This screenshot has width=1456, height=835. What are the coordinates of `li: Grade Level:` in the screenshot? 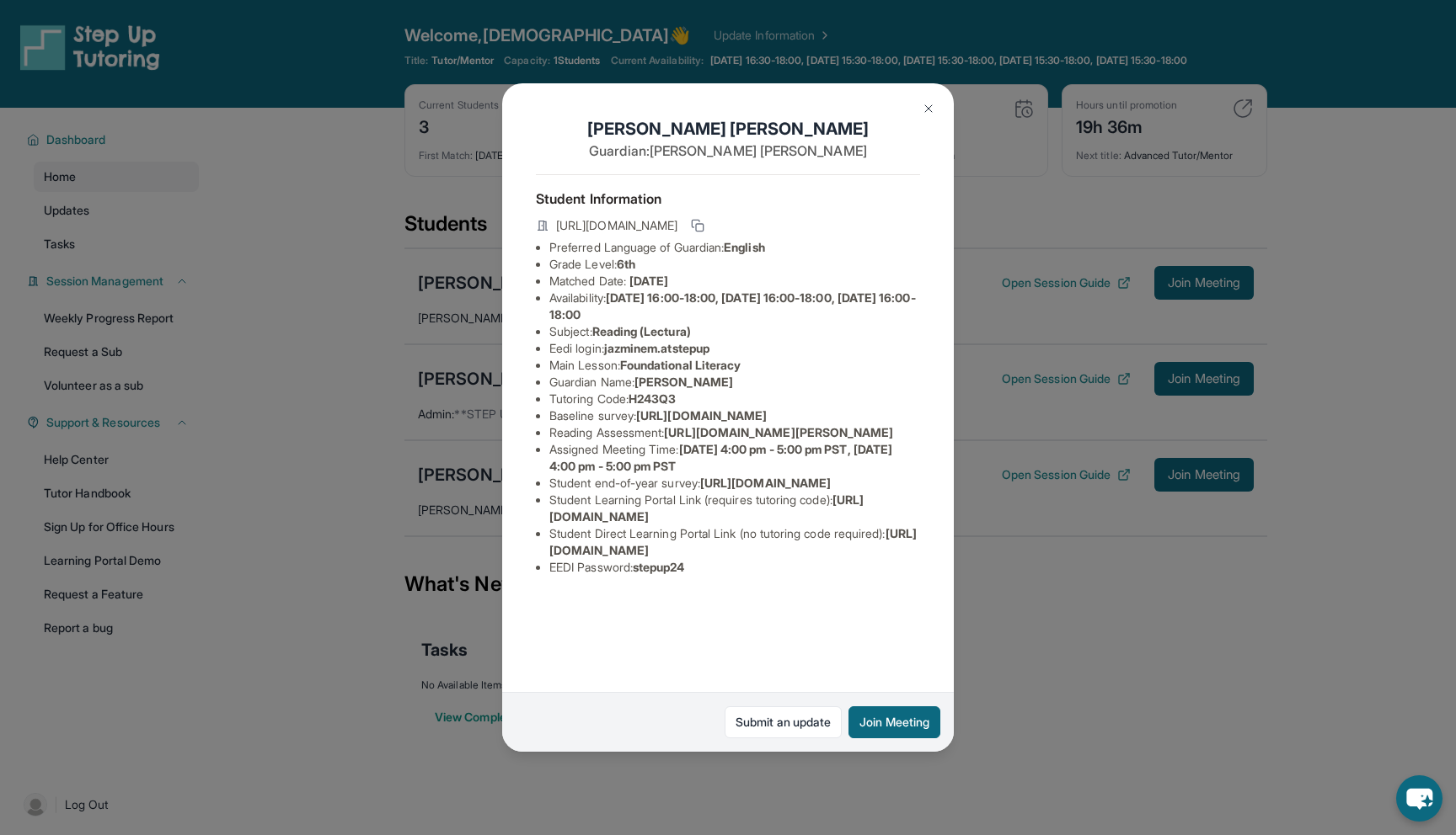 It's located at (735, 264).